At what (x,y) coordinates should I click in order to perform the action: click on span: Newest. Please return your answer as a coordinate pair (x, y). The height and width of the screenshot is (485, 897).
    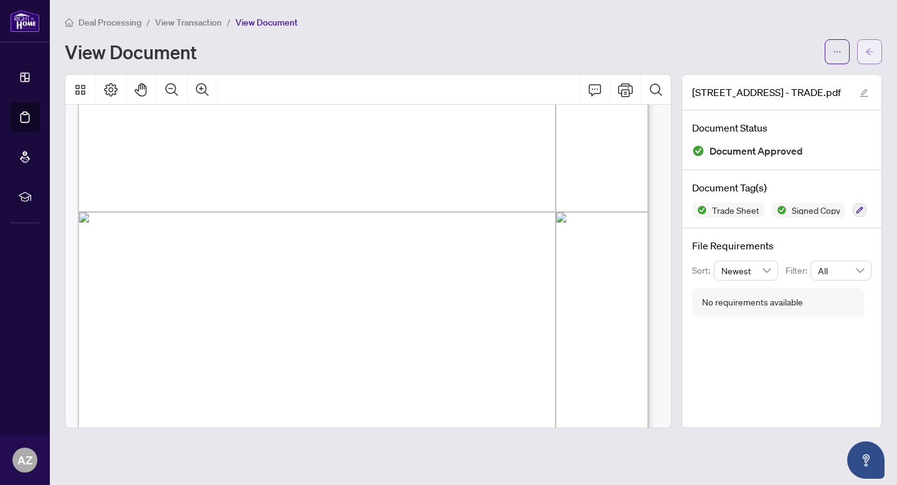
    Looking at the image, I should click on (747, 270).